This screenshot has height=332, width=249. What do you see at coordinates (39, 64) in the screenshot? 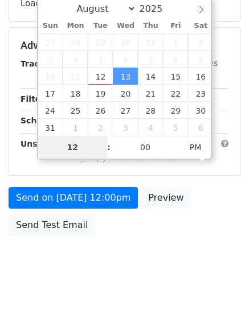
I see `strong: Tracking` at bounding box center [39, 64].